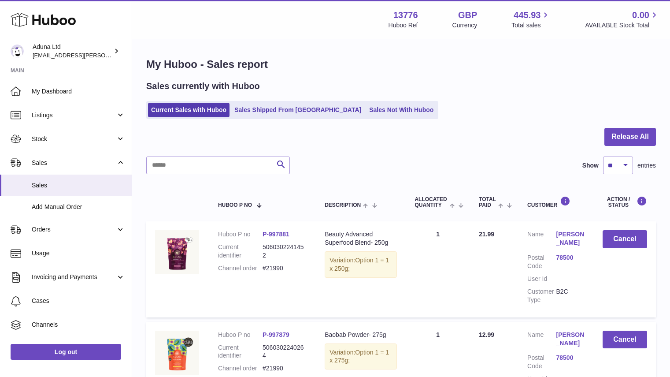 The image size is (670, 377). Describe the element at coordinates (541, 296) in the screenshot. I see `dt: Customer Type` at that location.